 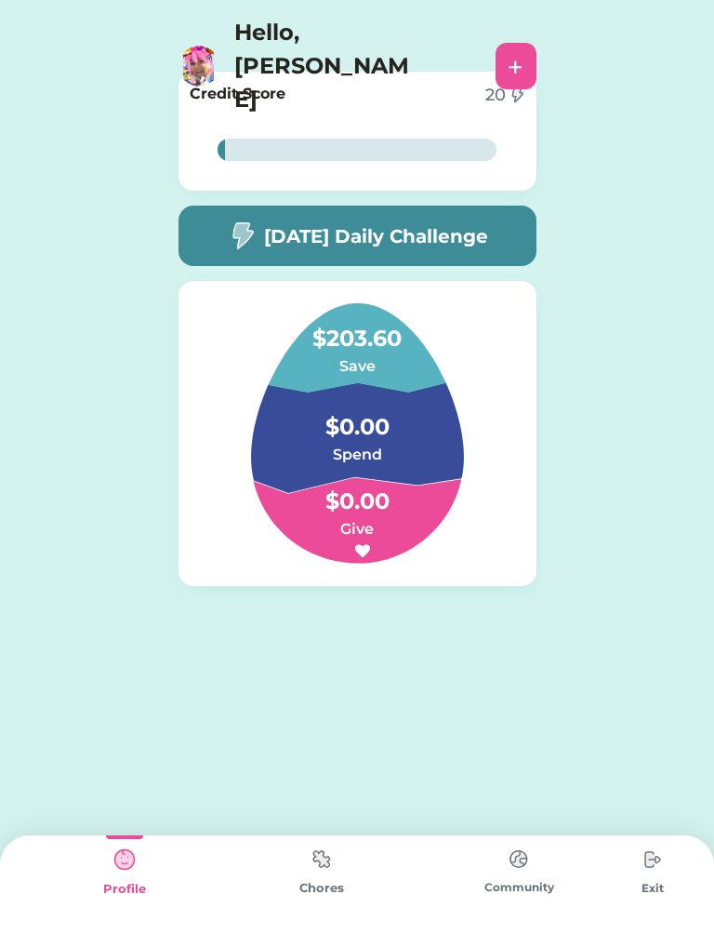 I want to click on img: Group%201.svg, so click(x=357, y=433).